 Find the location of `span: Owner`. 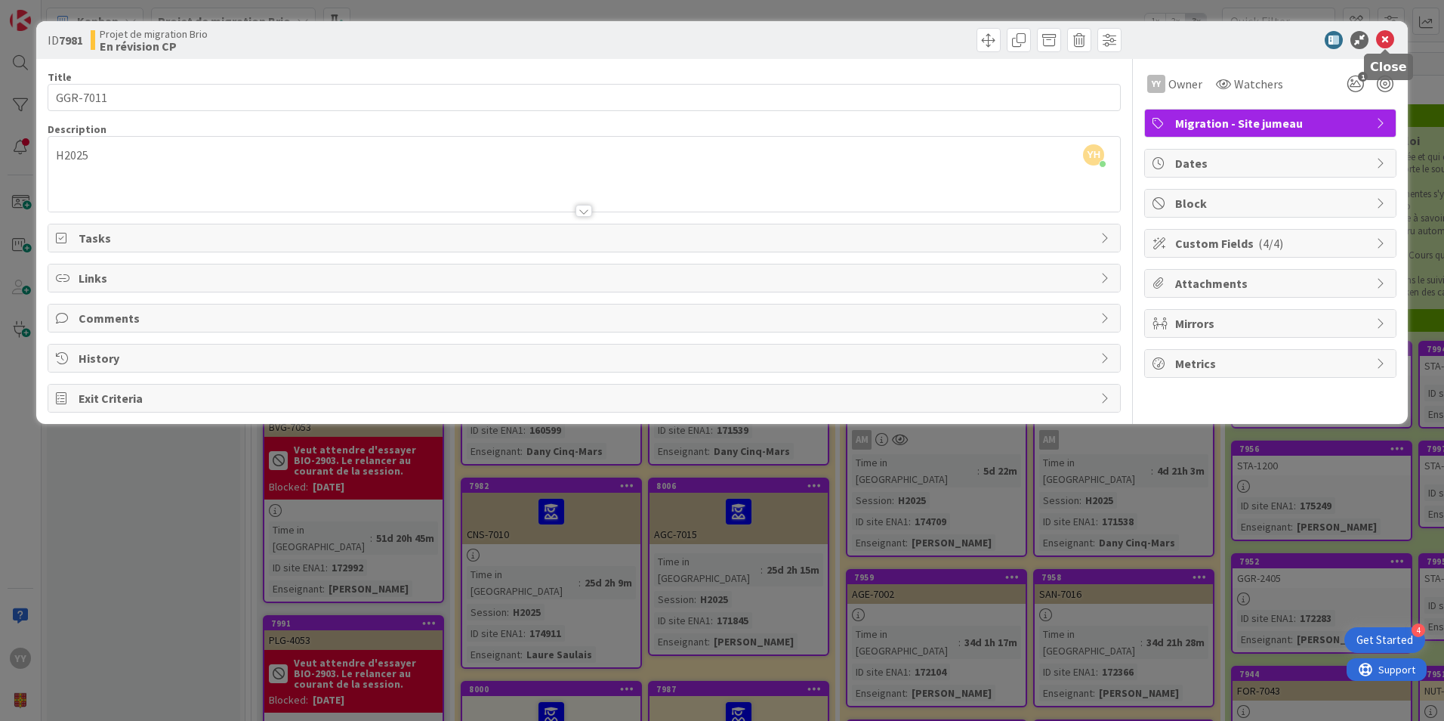

span: Owner is located at coordinates (1185, 84).